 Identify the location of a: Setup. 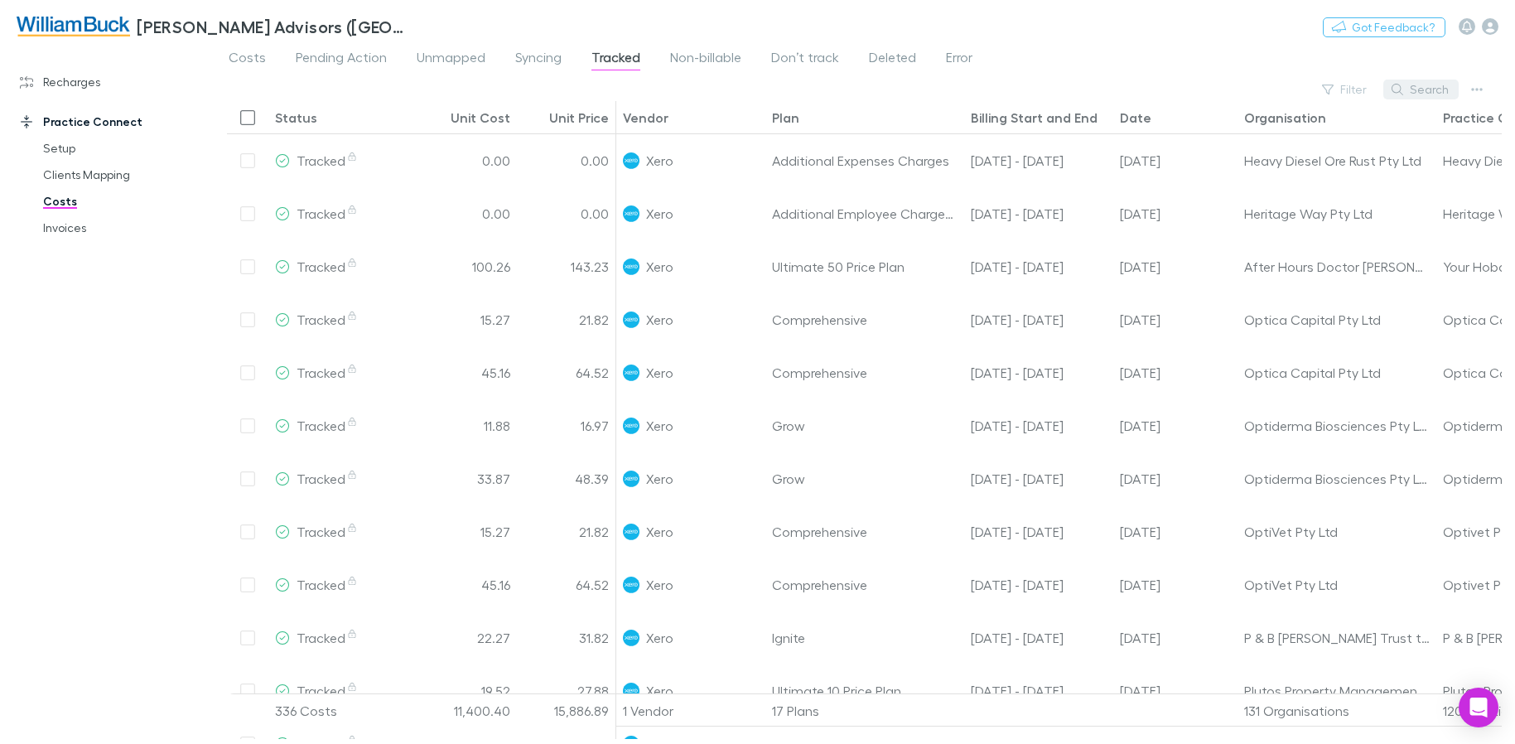
(124, 148).